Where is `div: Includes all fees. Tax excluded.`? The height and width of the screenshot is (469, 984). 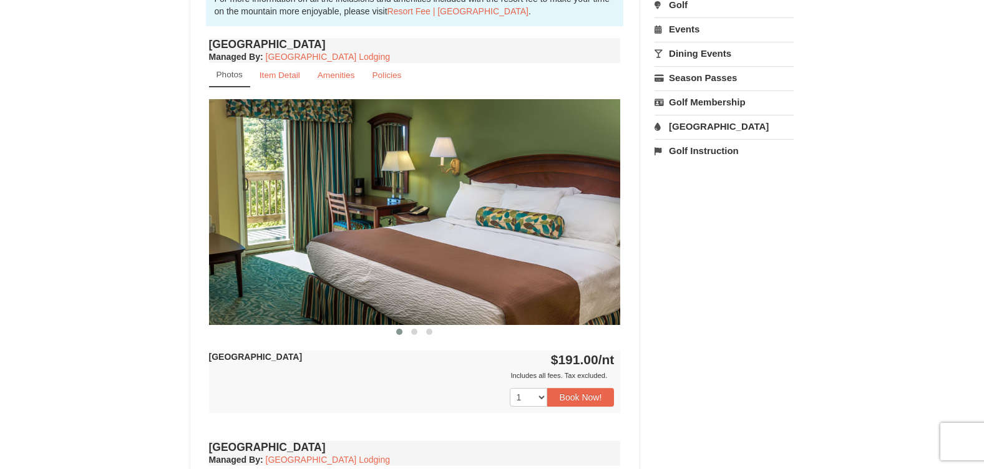 div: Includes all fees. Tax excluded. is located at coordinates (412, 375).